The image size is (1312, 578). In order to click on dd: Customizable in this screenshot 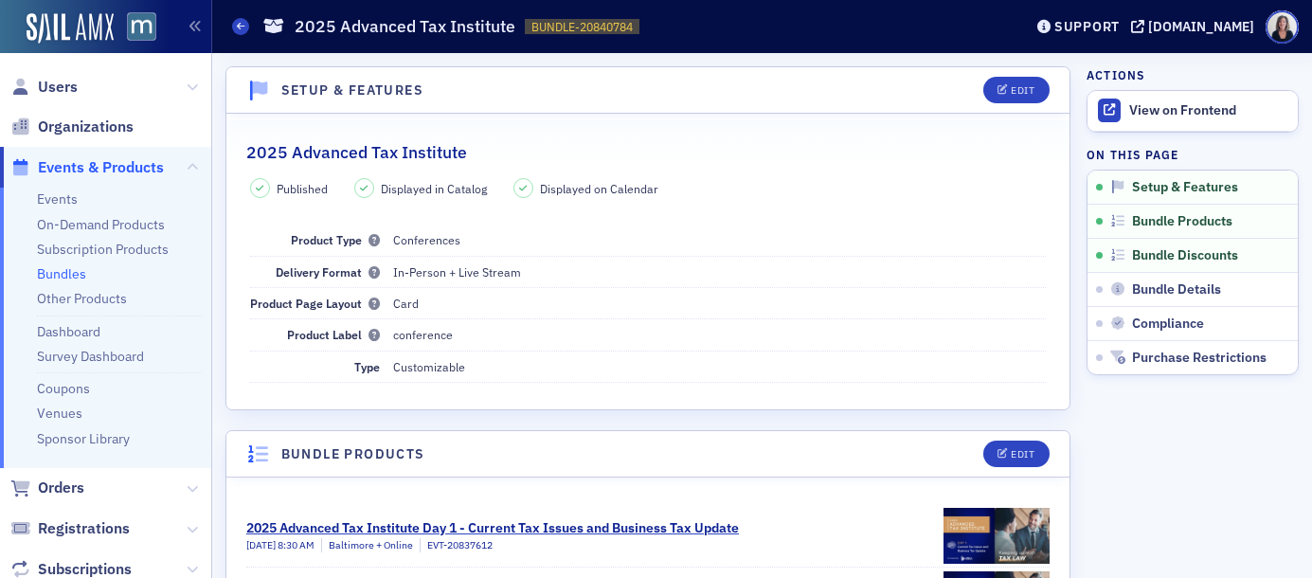, I will do `click(720, 367)`.